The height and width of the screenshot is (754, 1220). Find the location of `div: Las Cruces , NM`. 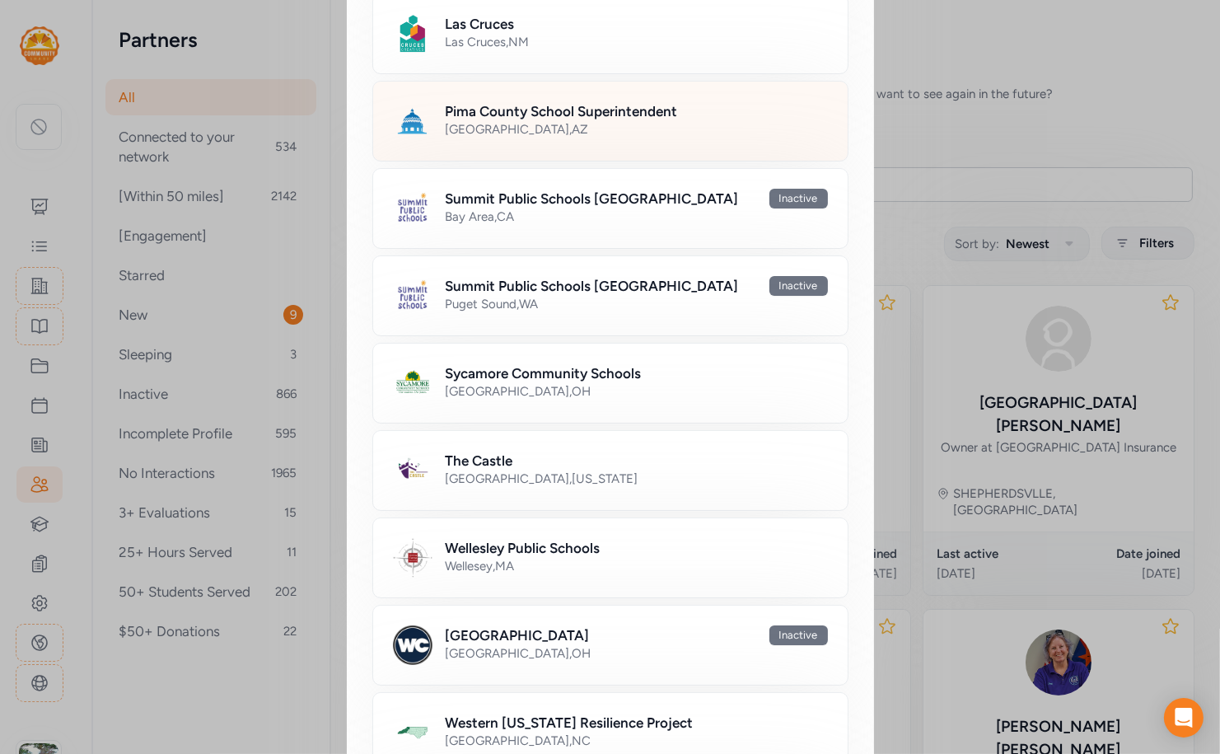

div: Las Cruces , NM is located at coordinates (637, 42).